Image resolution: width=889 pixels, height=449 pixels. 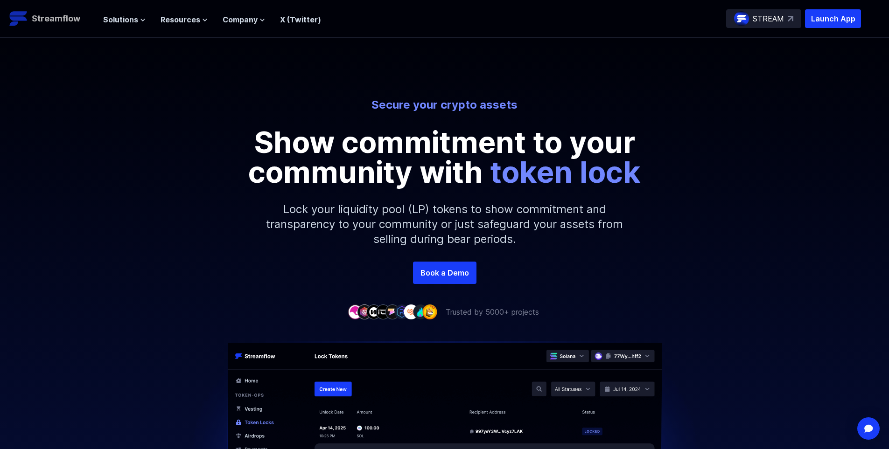 What do you see at coordinates (833, 19) in the screenshot?
I see `p: Launch App` at bounding box center [833, 19].